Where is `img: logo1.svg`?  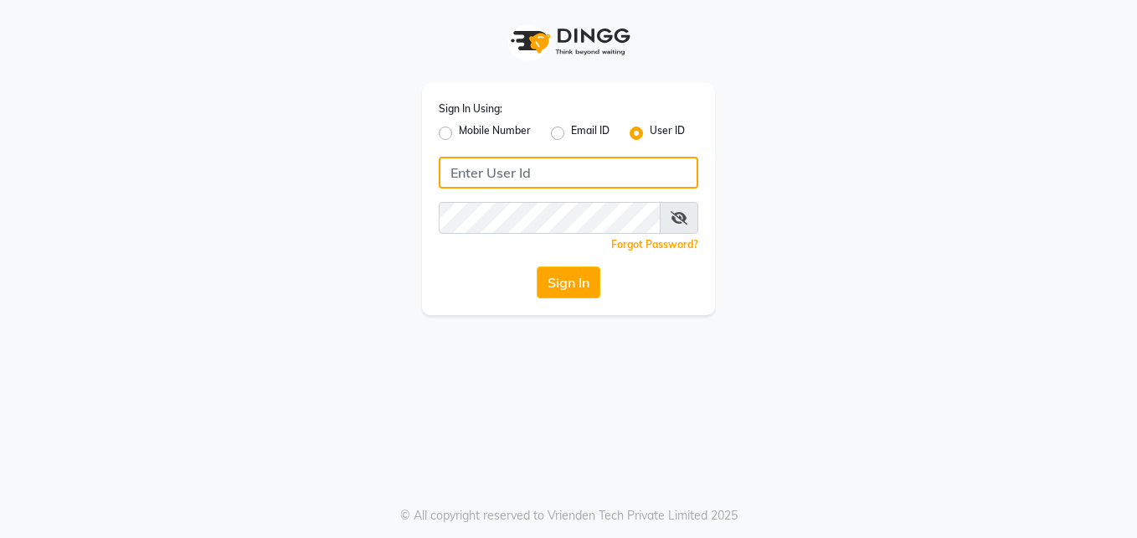
img: logo1.svg is located at coordinates (569, 41).